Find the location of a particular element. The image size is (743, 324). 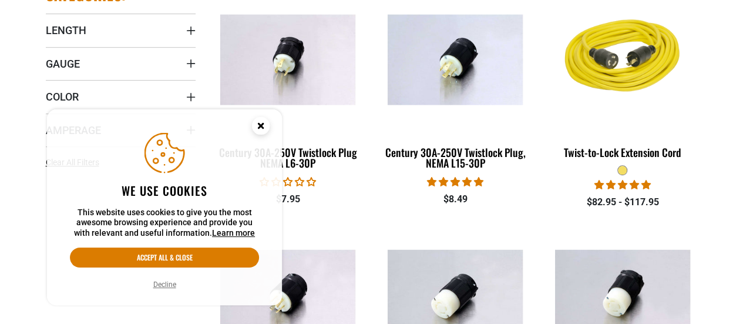

span: Clear All Filters is located at coordinates (72, 162).